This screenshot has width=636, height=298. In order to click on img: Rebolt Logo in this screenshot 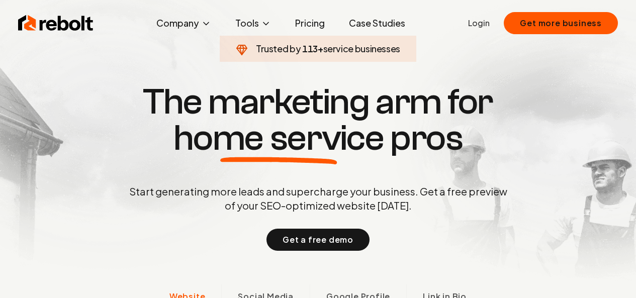, I will do `click(56, 23)`.